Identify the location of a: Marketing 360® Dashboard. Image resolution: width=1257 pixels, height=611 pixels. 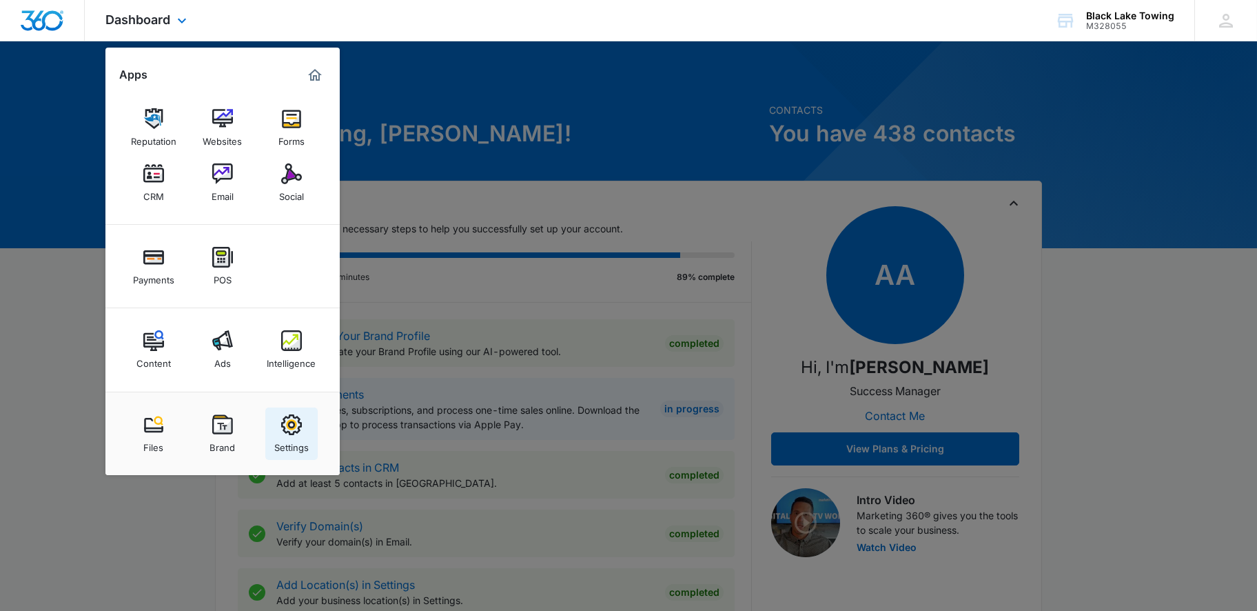
(315, 75).